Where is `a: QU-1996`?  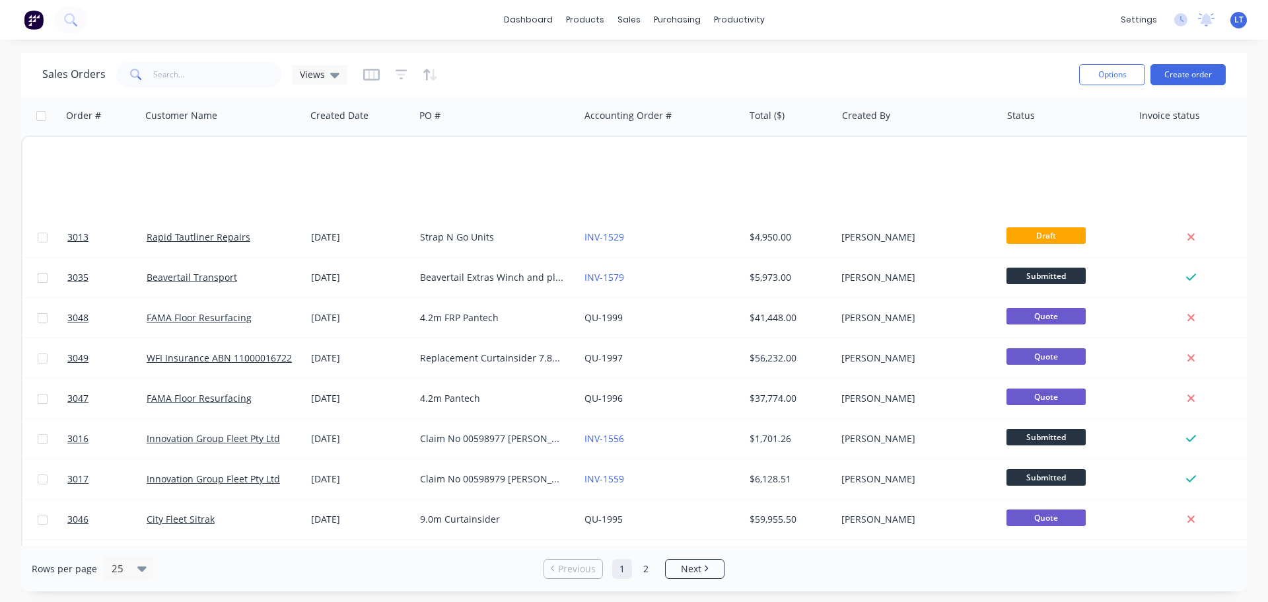 a: QU-1996 is located at coordinates (604, 398).